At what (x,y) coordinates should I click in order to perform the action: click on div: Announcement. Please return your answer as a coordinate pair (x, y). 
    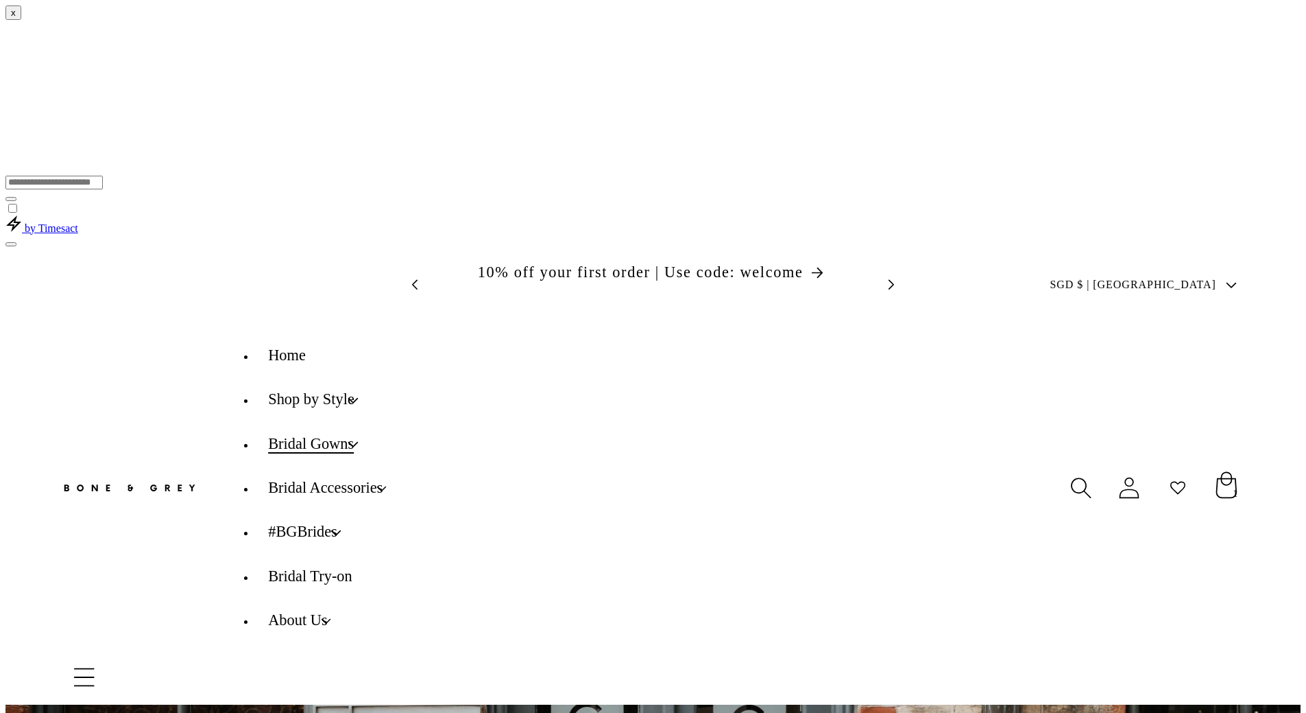
    Looking at the image, I should click on (654, 285).